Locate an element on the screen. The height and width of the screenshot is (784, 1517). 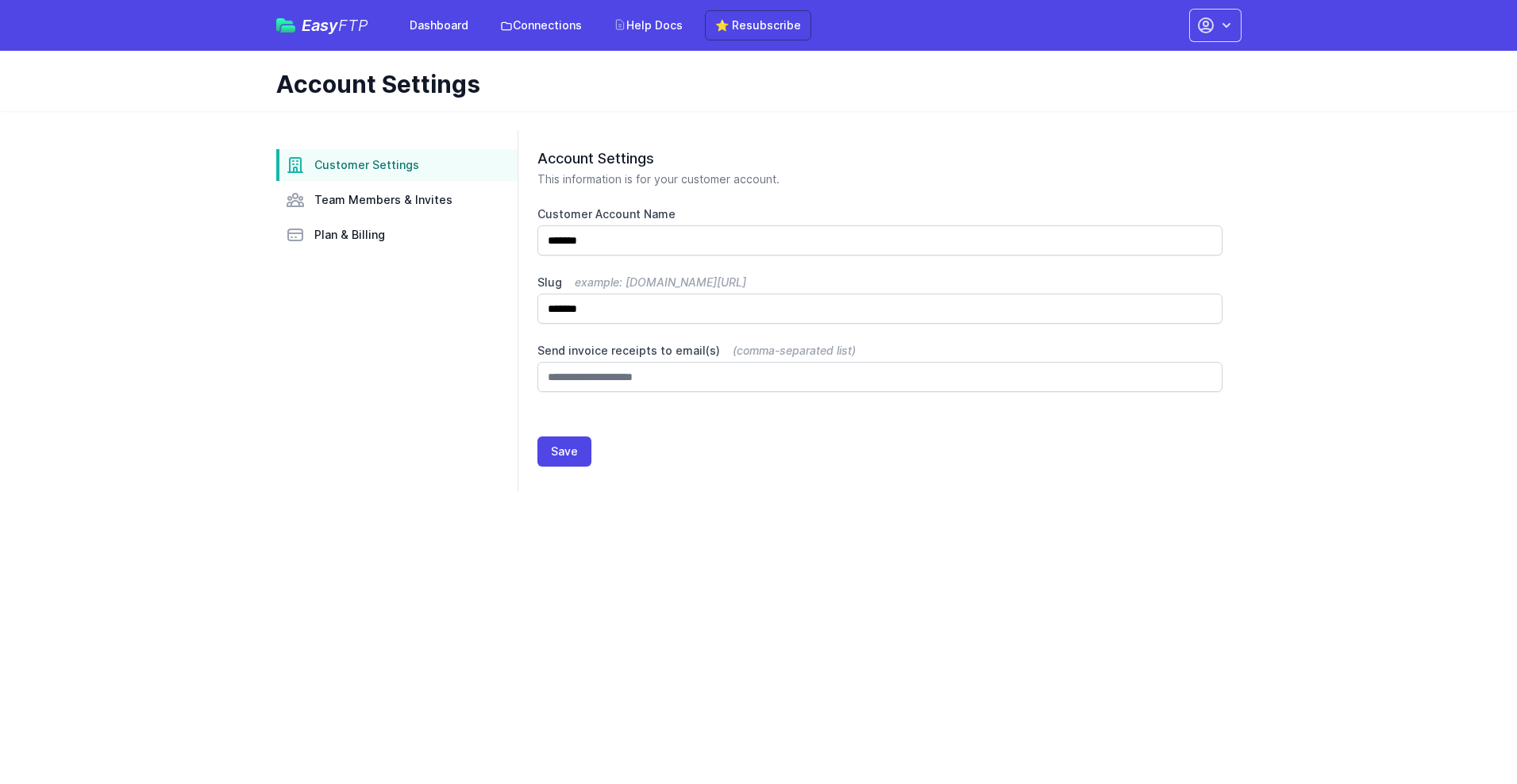
a: EasyFTP is located at coordinates (322, 26).